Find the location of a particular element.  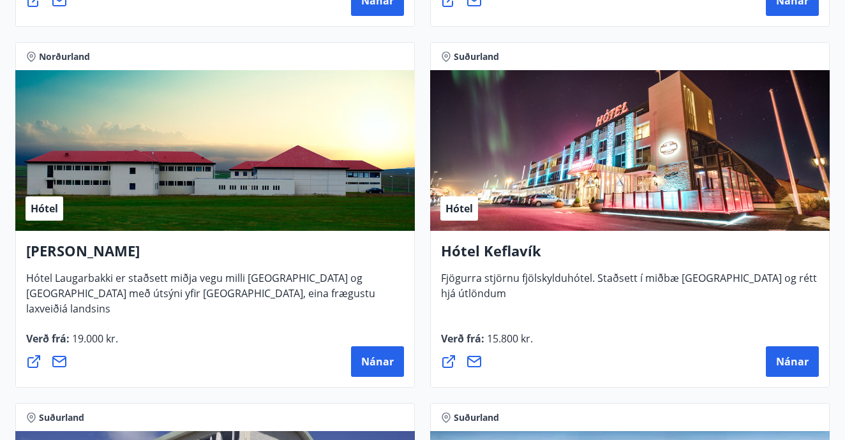

span: Norðurland is located at coordinates (64, 57).